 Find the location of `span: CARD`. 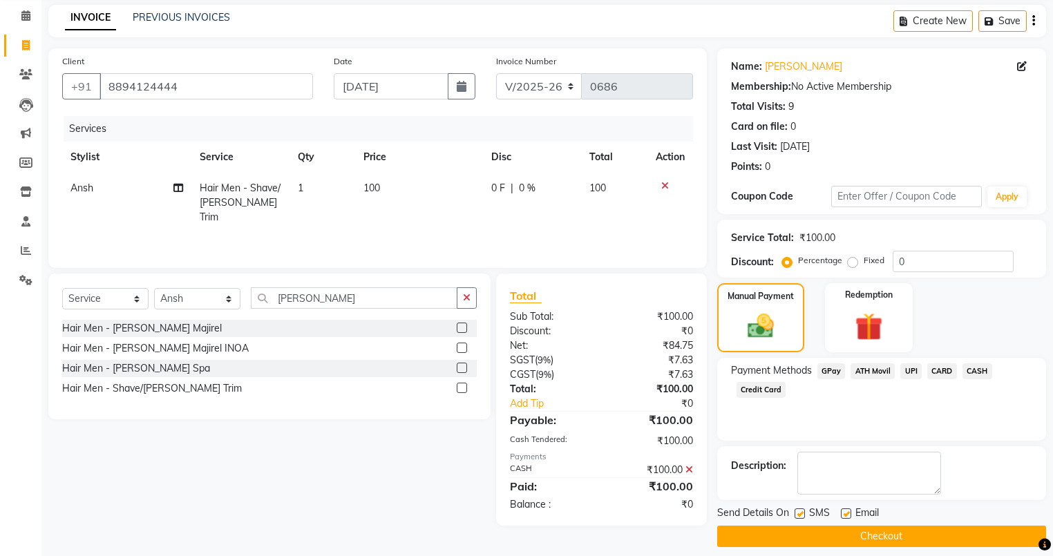

span: CARD is located at coordinates (942, 371).